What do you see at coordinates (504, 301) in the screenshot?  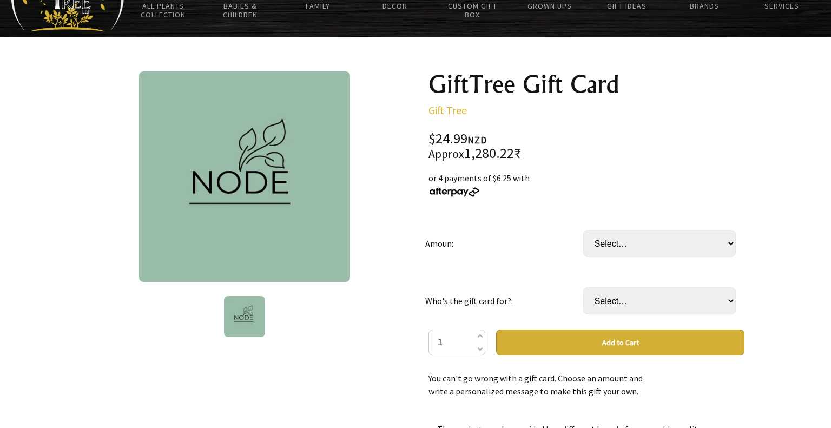 I see `td: Who's the gift card for?:` at bounding box center [504, 301].